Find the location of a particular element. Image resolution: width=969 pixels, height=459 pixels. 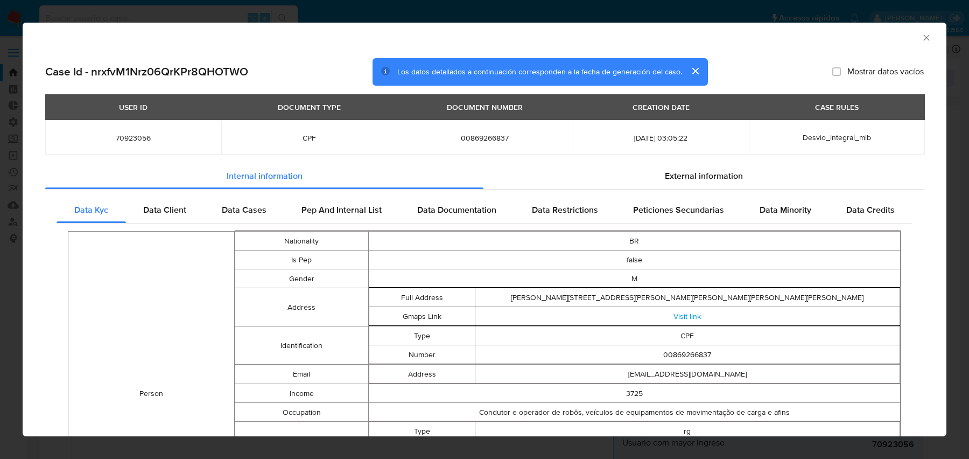

span: Data Client is located at coordinates (165, 209).